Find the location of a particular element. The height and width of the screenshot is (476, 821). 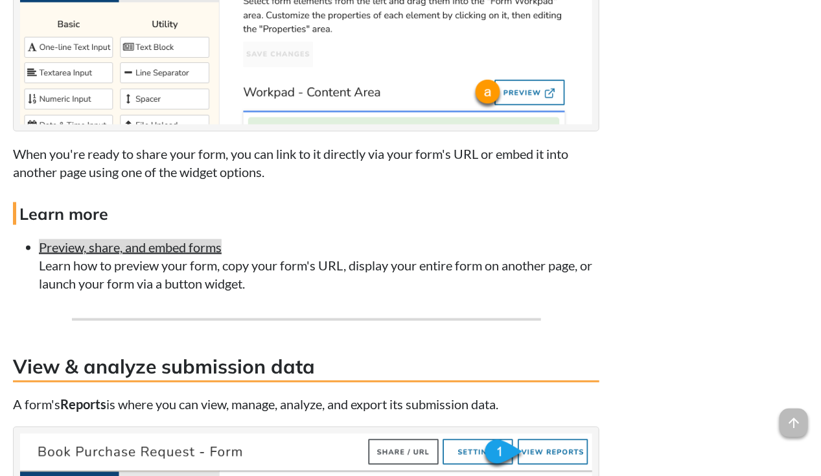

p: When you're ready to share your form, you can link to it directly via your form's URL or embed it... is located at coordinates (306, 163).